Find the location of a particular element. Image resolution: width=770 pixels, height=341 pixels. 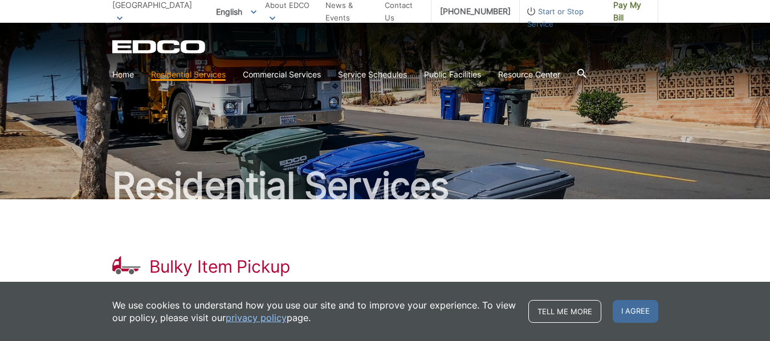

a: Residential Services is located at coordinates (188, 75).